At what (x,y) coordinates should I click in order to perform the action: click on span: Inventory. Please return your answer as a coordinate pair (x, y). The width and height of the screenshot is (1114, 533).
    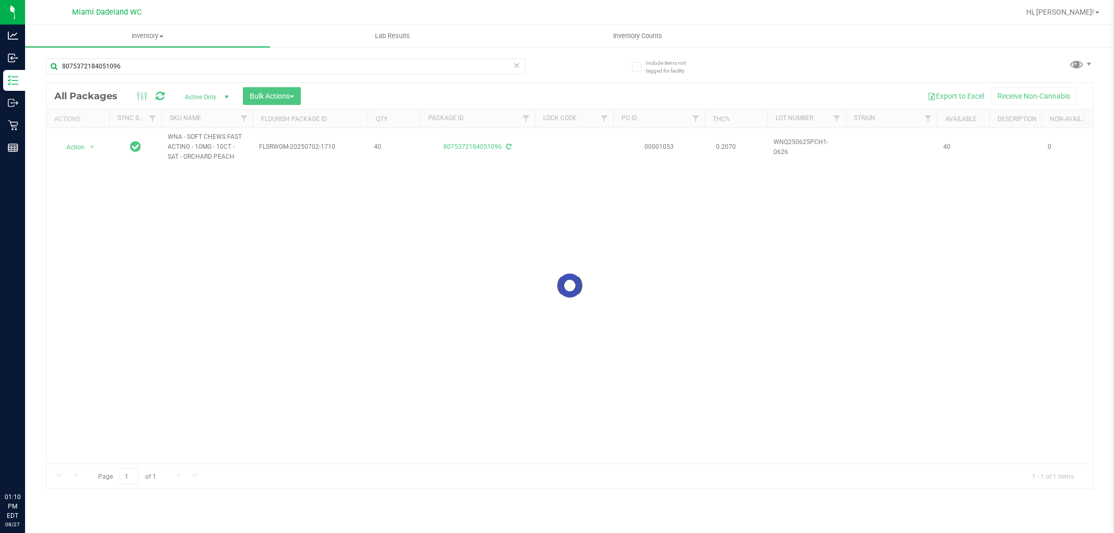
    Looking at the image, I should click on (147, 36).